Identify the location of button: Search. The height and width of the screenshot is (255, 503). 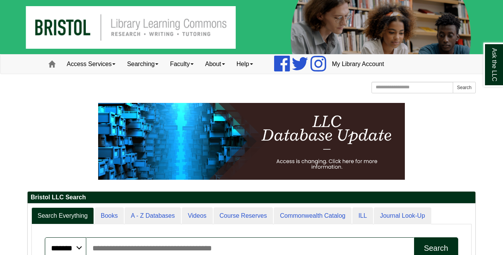
(465, 87).